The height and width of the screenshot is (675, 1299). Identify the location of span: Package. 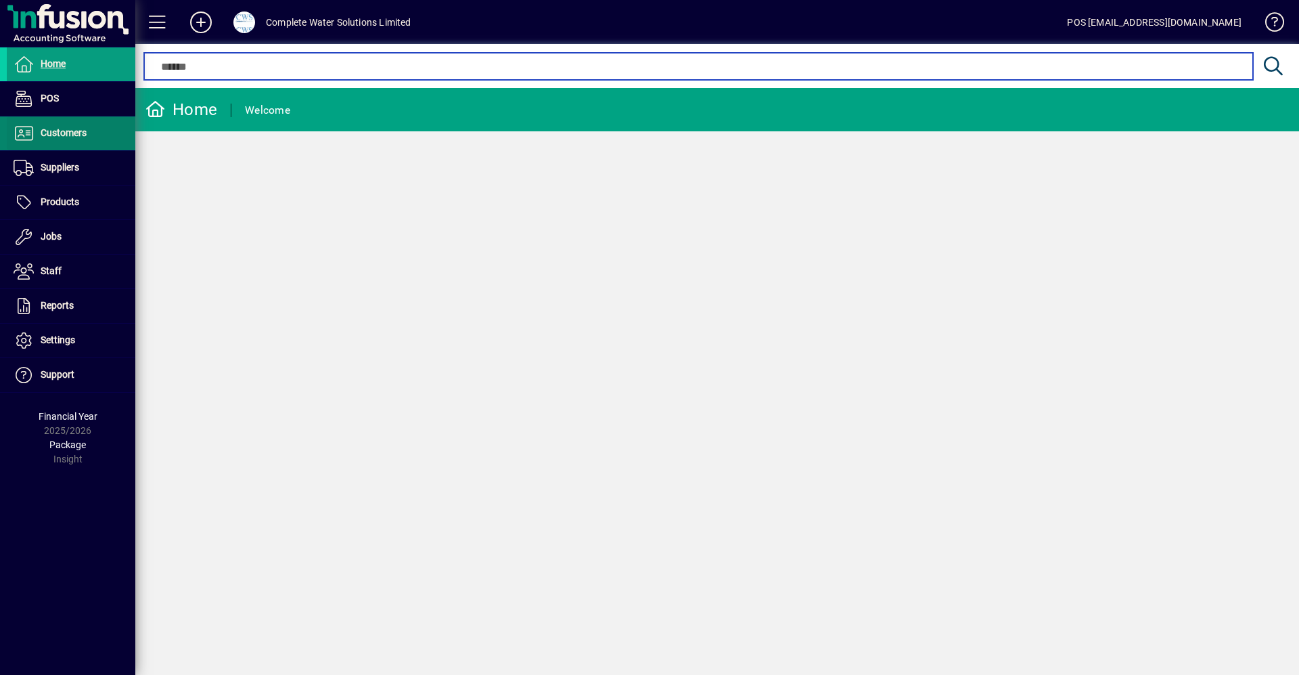
(68, 445).